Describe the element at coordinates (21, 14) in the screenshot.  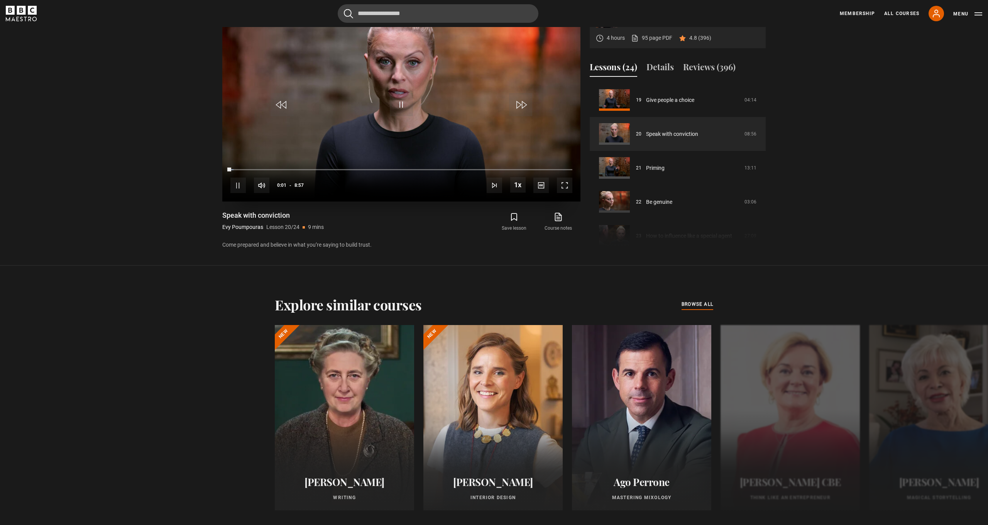
I see `svg: BBC Maestro` at that location.